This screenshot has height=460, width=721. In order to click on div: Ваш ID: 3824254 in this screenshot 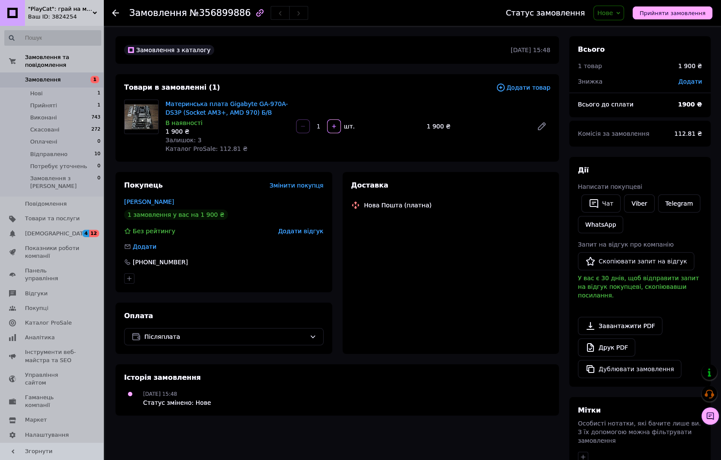, I will do `click(65, 17)`.